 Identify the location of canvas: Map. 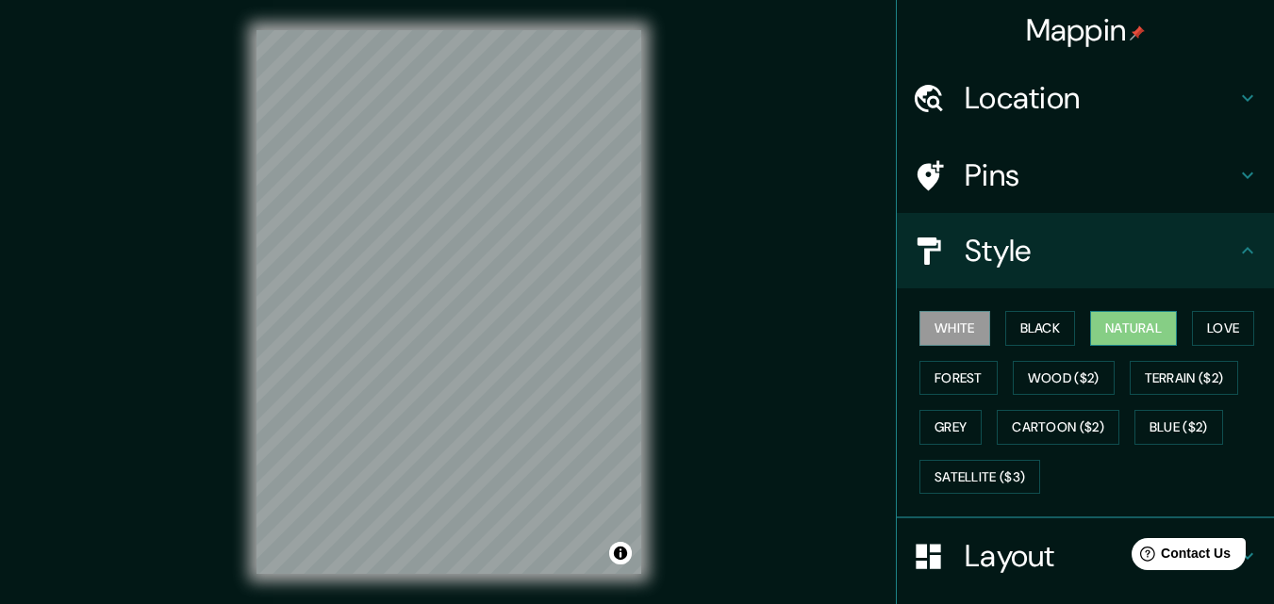
(449, 302).